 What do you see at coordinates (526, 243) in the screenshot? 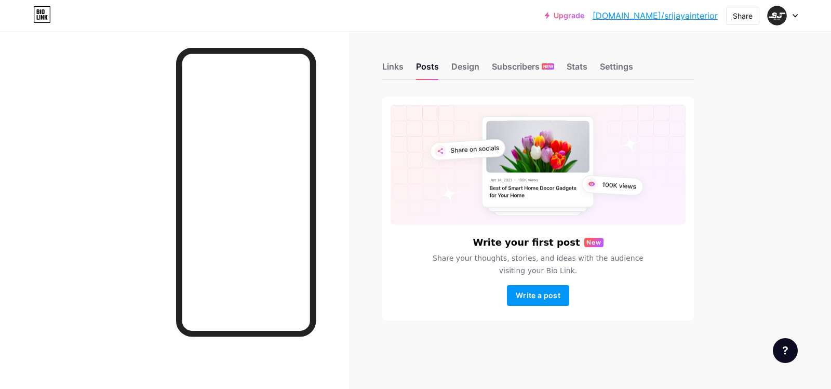
I see `h6: Write your first post` at bounding box center [526, 243].